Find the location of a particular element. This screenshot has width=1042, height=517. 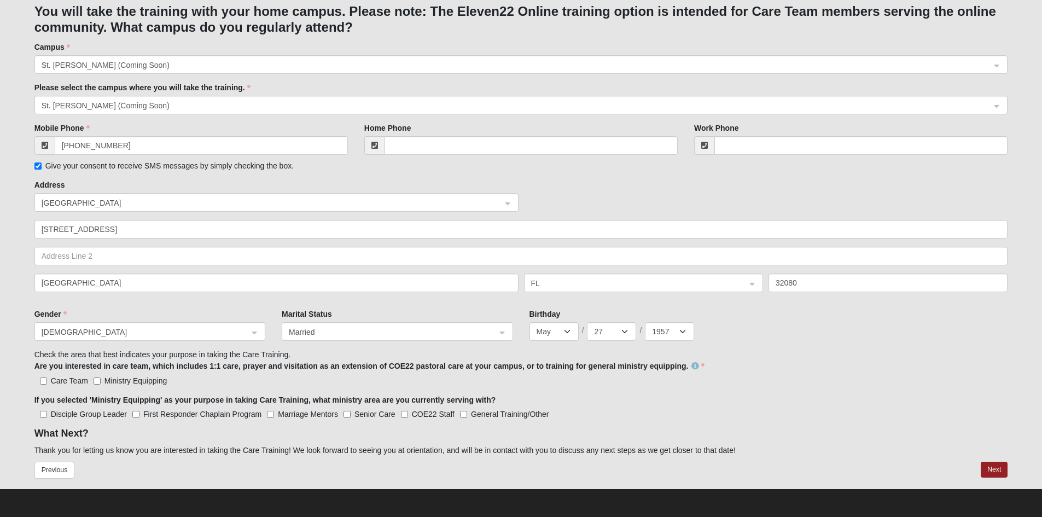

input: Address Line 2 is located at coordinates (521, 256).